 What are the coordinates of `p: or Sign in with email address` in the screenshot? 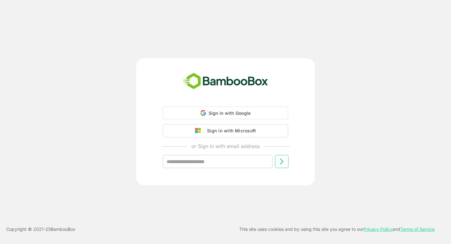 It's located at (226, 146).